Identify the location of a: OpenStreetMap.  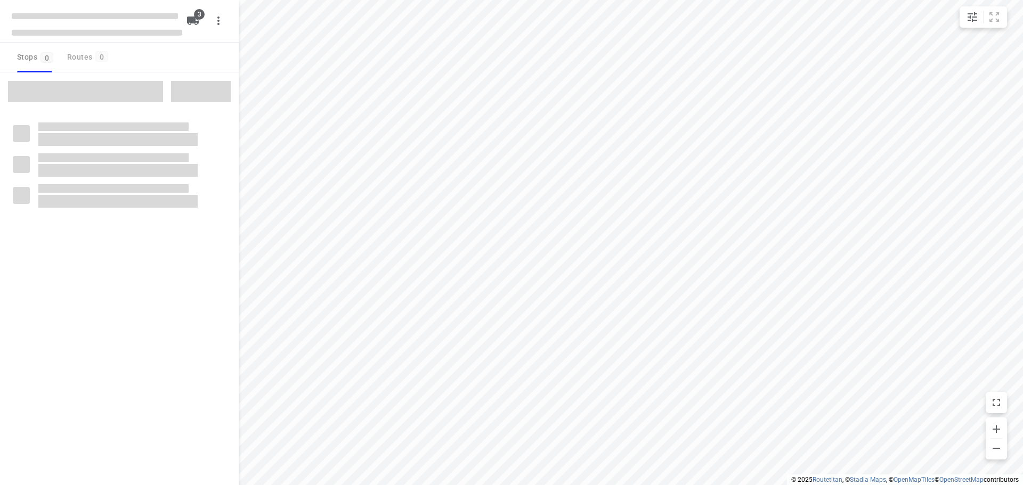
(961, 480).